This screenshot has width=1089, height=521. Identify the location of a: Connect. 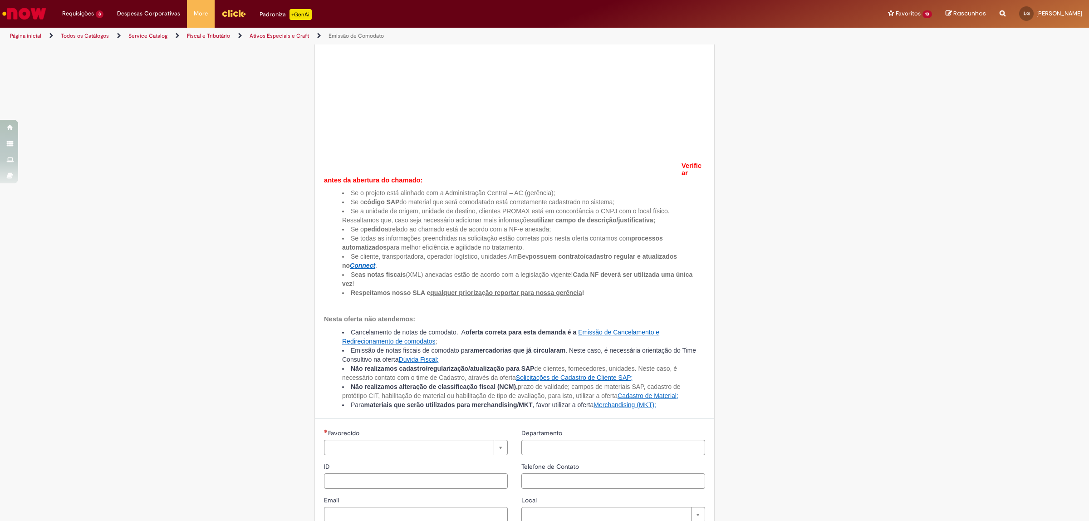
(363, 266).